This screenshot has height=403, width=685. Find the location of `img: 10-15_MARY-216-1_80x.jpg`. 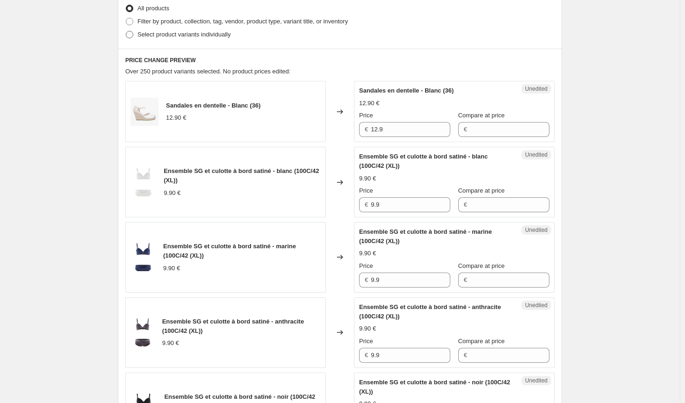

img: 10-15_MARY-216-1_80x.jpg is located at coordinates (144, 112).